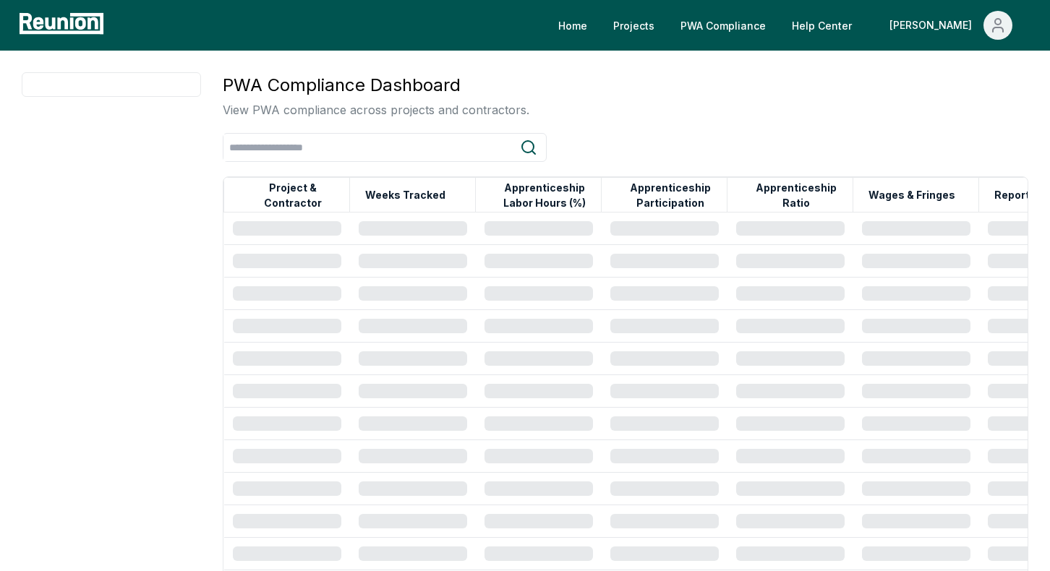 The image size is (1050, 571). I want to click on h3: PWA Compliance Dashboard, so click(376, 85).